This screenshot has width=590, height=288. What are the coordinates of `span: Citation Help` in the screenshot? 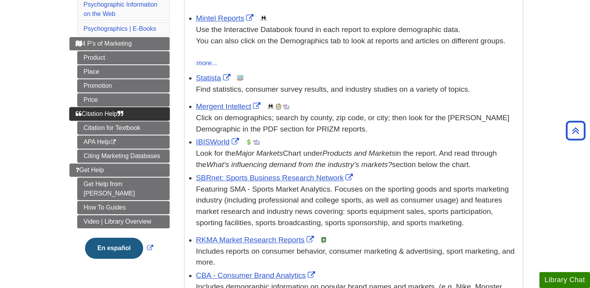 It's located at (99, 113).